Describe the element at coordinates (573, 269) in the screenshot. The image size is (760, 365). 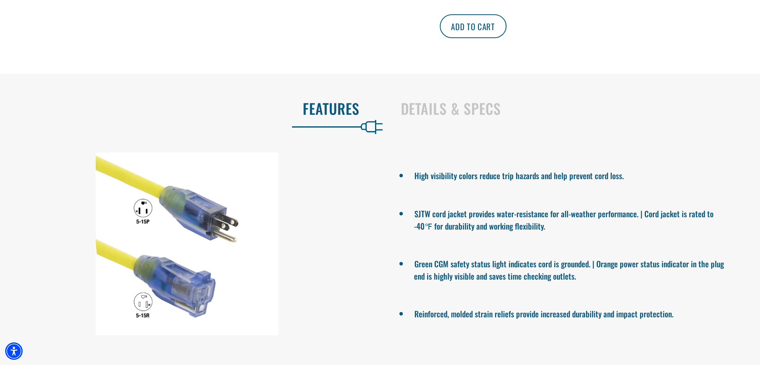
I see `li: Green CGM safety status light indicates cord is grounded. | Orange power status indicator in the ...` at that location.